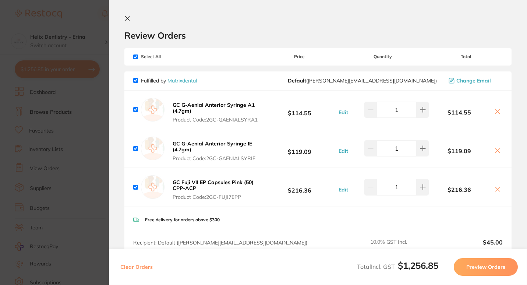 This screenshot has width=527, height=285. What do you see at coordinates (216, 189) in the screenshot?
I see `button: GC Fuji VII EP Capsules Pink (50) CPP-ACP Product Code:2GC-FUJI7EPP` at bounding box center [216, 189].